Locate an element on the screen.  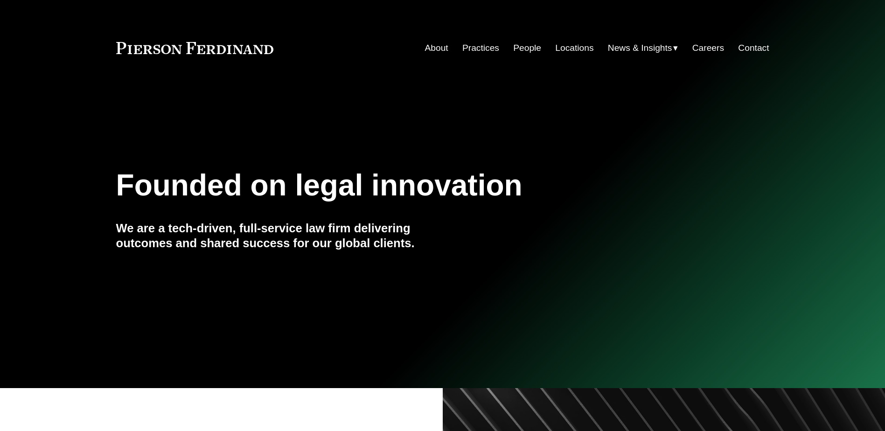
a: Locations is located at coordinates (574, 48).